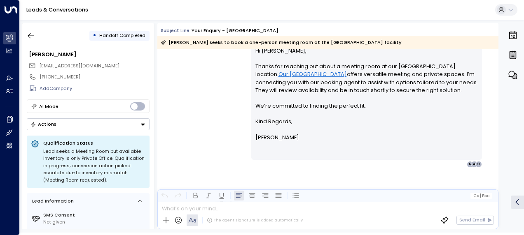 This screenshot has width=524, height=235. I want to click on span: Kind Regards,, so click(274, 121).